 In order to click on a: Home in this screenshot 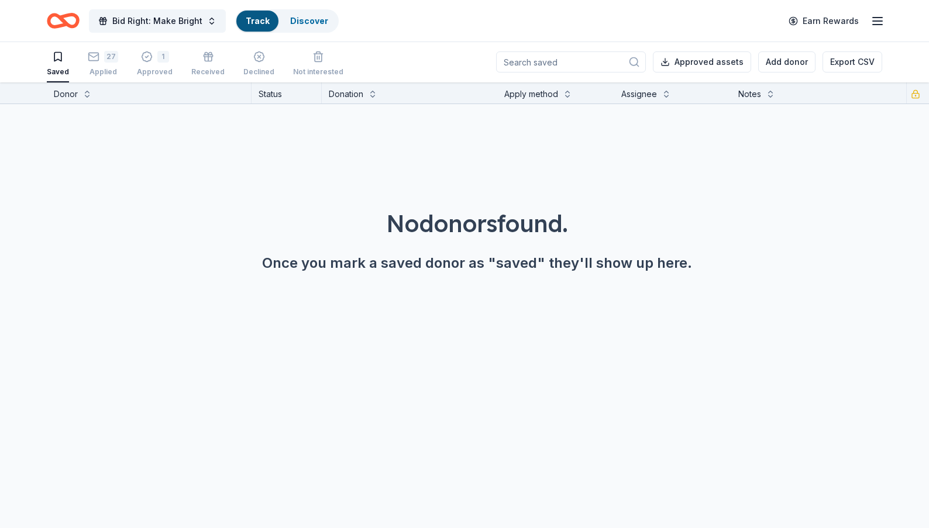, I will do `click(63, 20)`.